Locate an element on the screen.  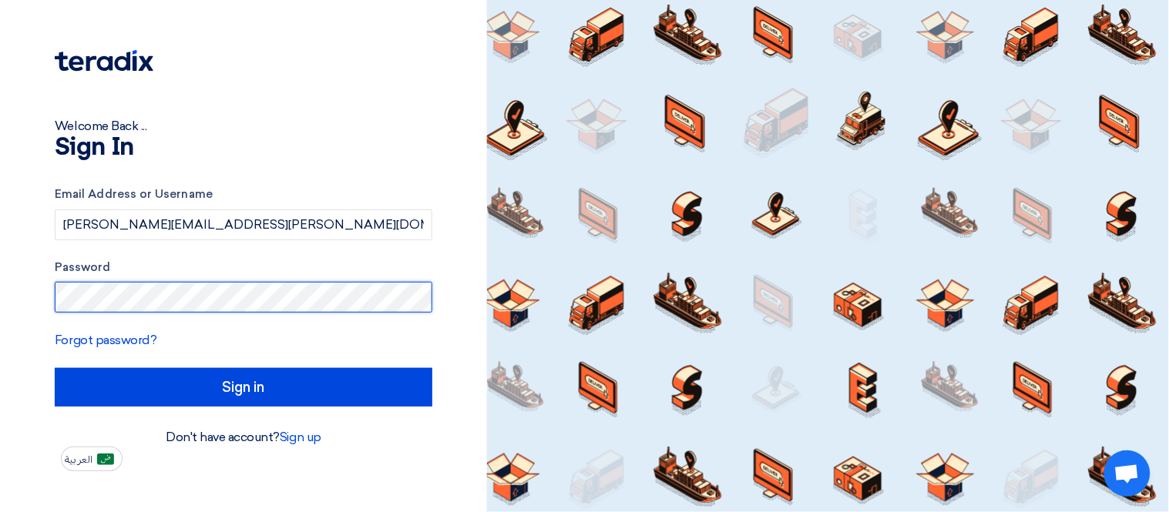
button: العربية is located at coordinates (92, 459).